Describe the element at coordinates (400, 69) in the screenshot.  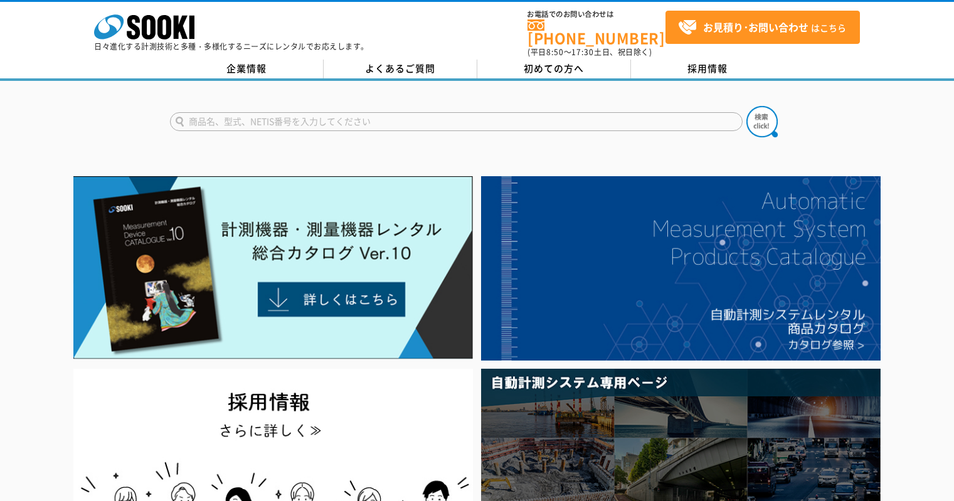
I see `a: よくあるご質問` at that location.